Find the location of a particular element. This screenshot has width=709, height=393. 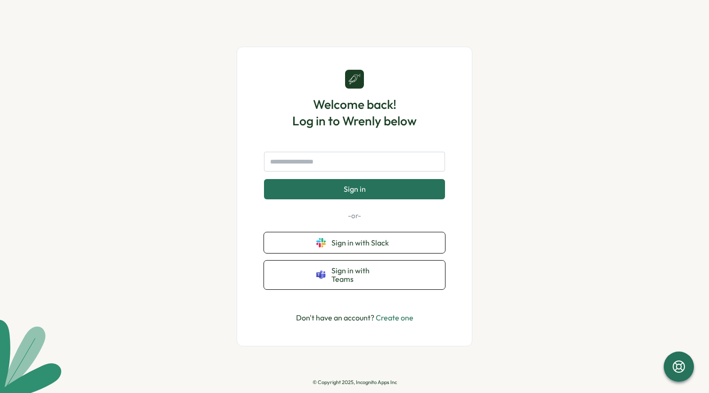

span: Sign in is located at coordinates (355, 189).